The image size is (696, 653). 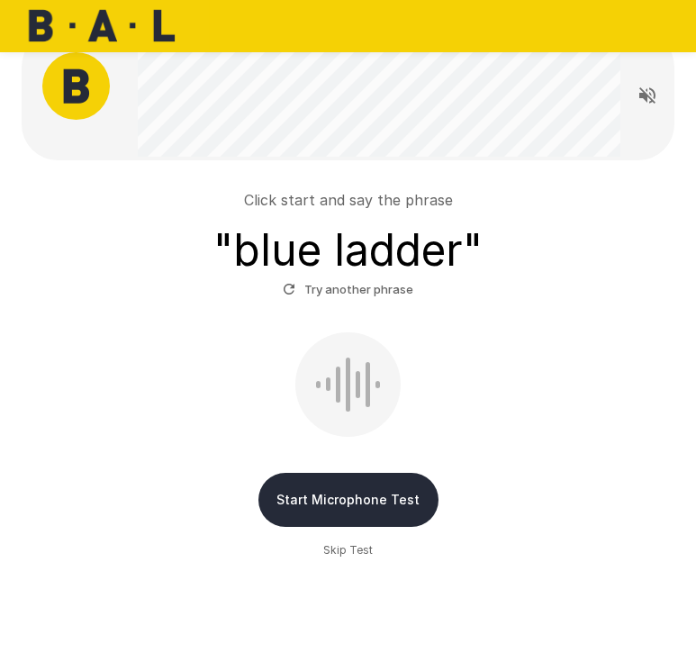 I want to click on button: Read questions aloud, so click(x=647, y=95).